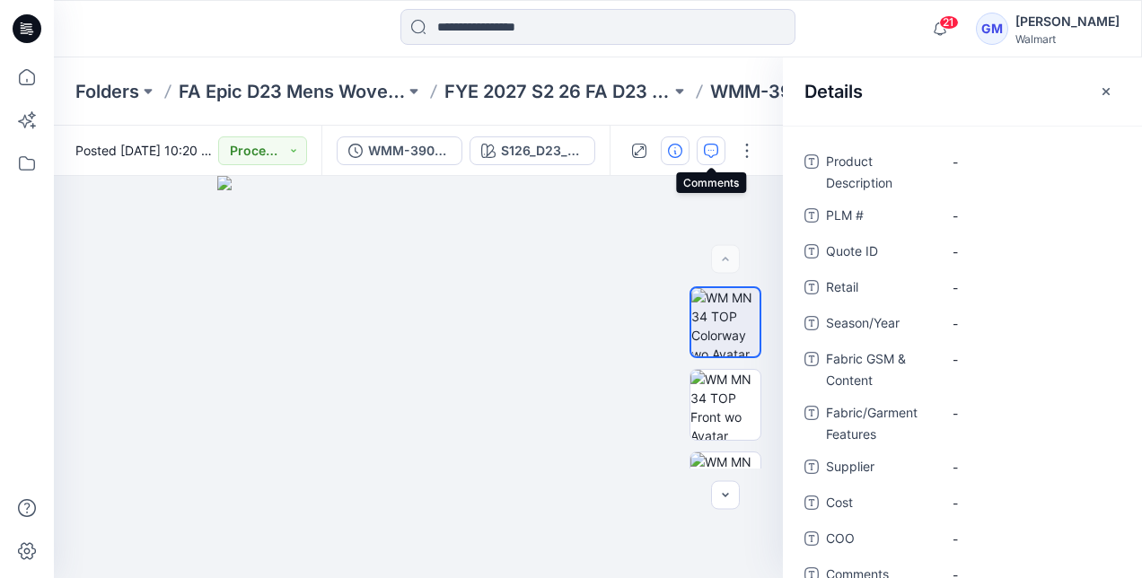  I want to click on img: WM MN 34 TOP Front wo Avatar, so click(725, 405).